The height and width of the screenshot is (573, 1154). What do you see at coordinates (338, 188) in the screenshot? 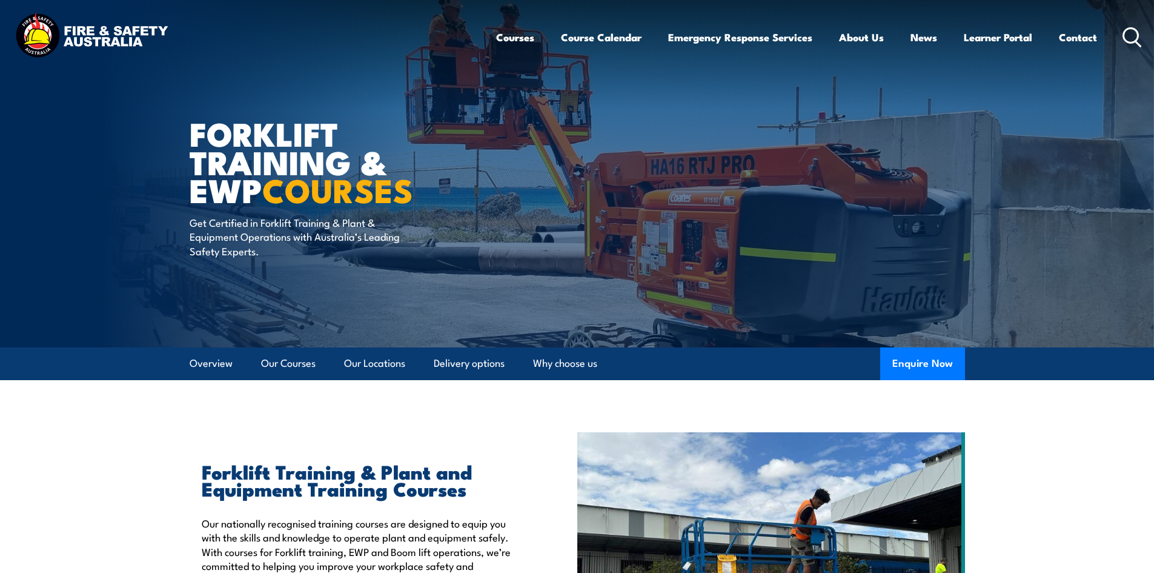
I see `strong: COURSES` at bounding box center [338, 188].